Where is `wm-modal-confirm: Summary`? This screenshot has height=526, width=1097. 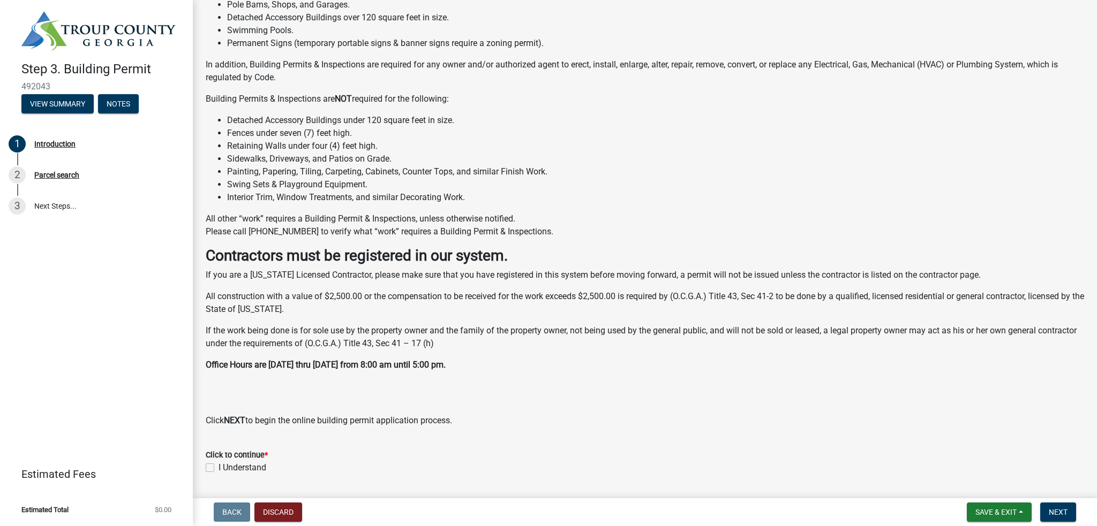
wm-modal-confirm: Summary is located at coordinates (57, 104).